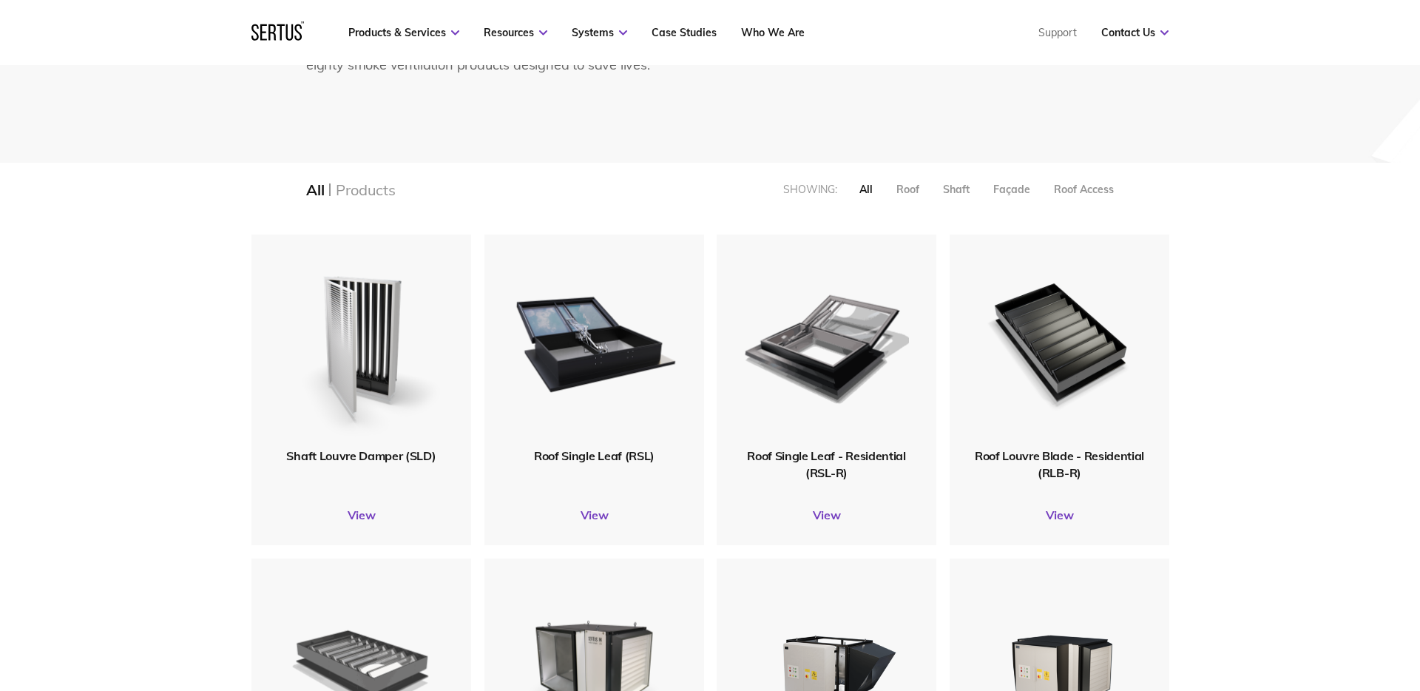  Describe the element at coordinates (516, 33) in the screenshot. I see `a: Resources` at that location.